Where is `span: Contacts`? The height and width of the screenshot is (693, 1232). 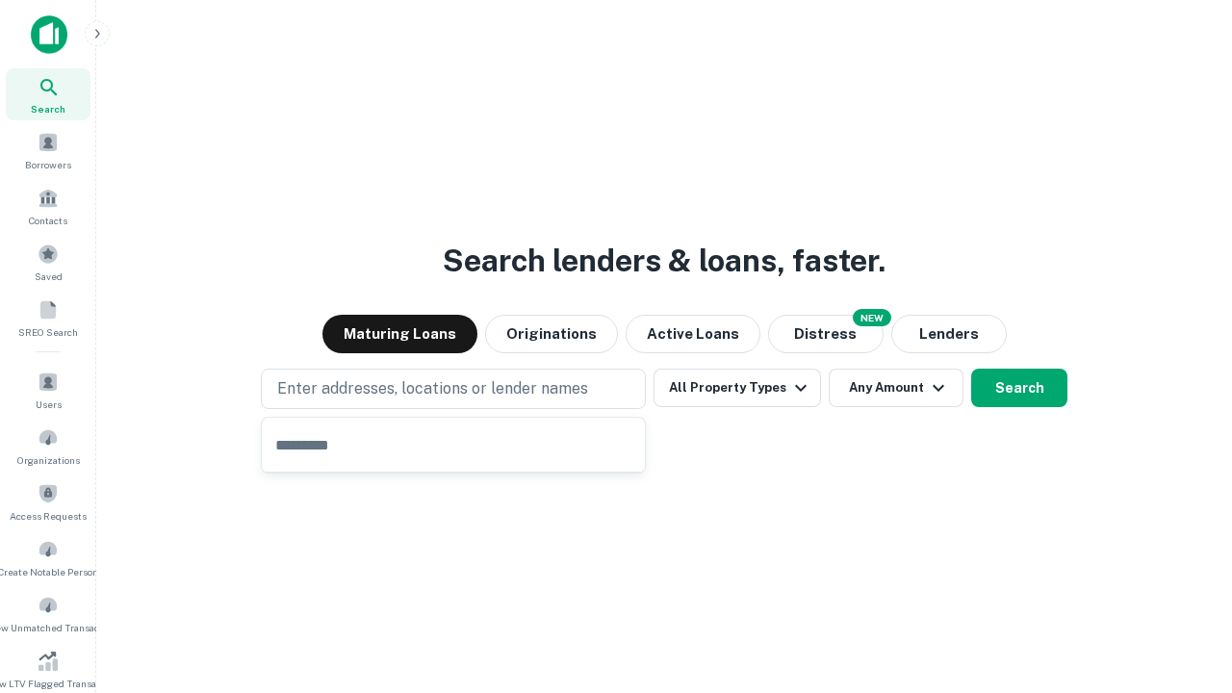 span: Contacts is located at coordinates (48, 220).